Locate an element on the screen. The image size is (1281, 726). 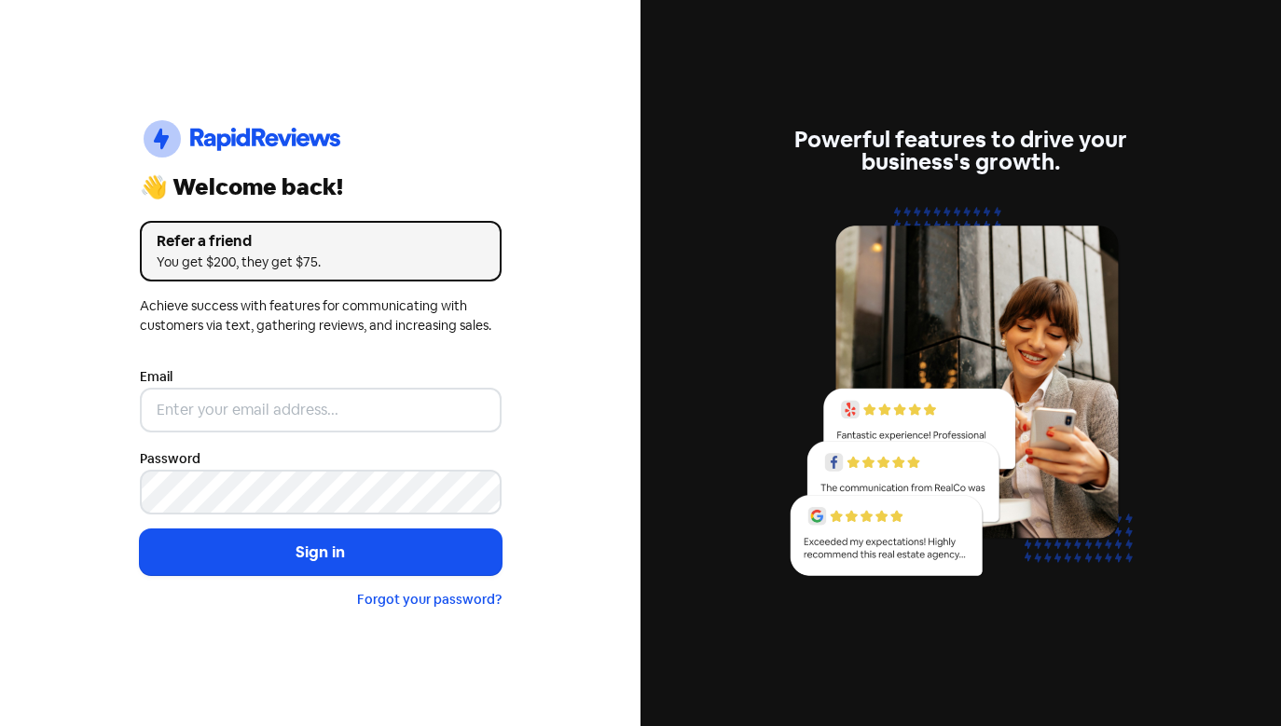
img: reviews is located at coordinates (961, 396).